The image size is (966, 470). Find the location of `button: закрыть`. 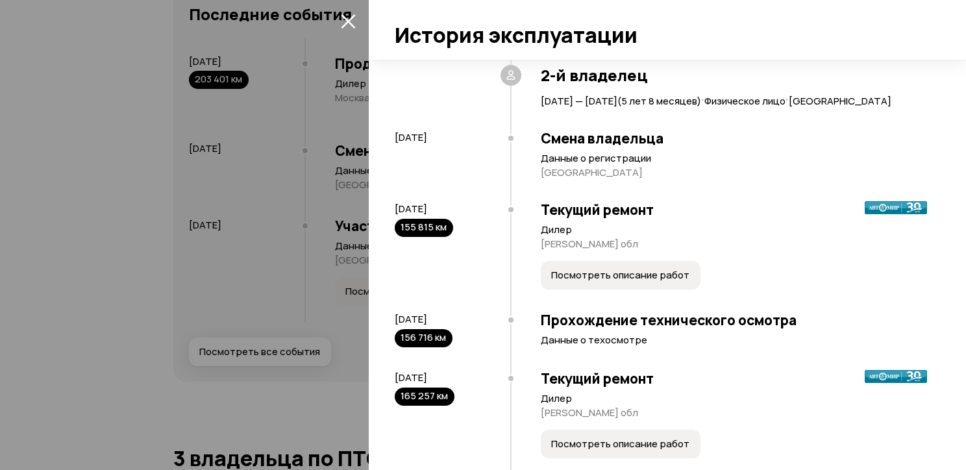

button: закрыть is located at coordinates (348, 21).